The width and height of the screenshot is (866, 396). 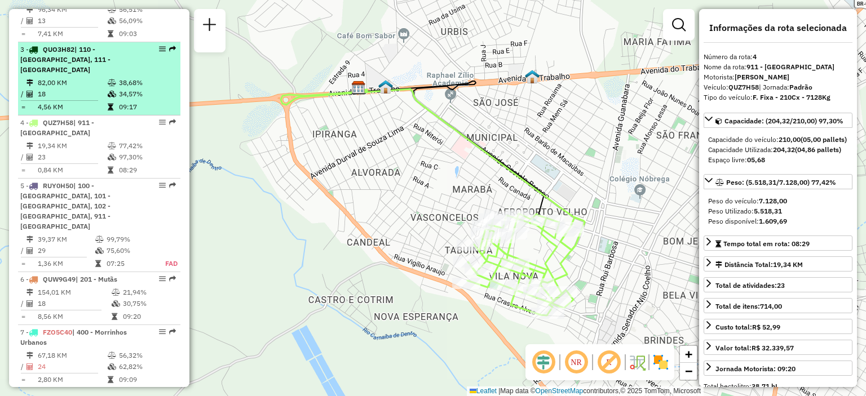 I want to click on div: Capacidade Utilizada:, so click(x=778, y=150).